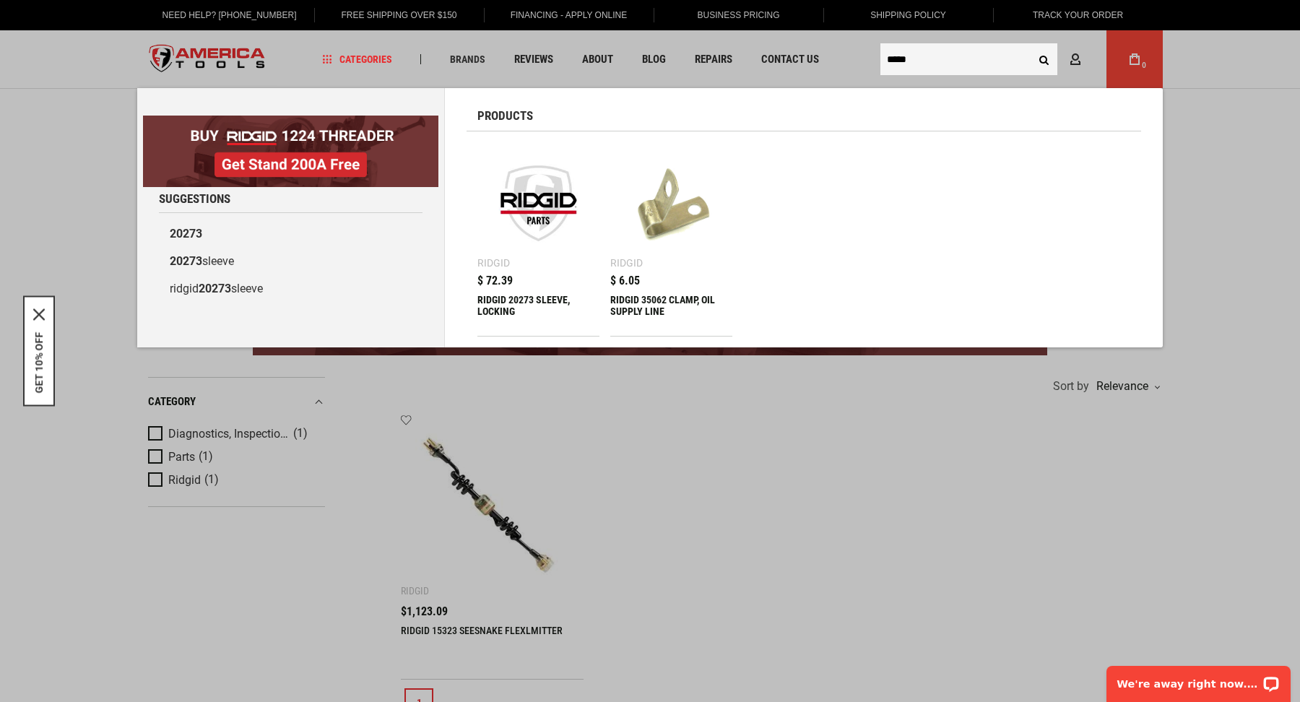 Image resolution: width=1300 pixels, height=702 pixels. Describe the element at coordinates (671, 239) in the screenshot. I see `a: RIDGID 35062 CLAMP, OIL SUPPLY LINE Ridgid $ 6.05 RIDGID 35062 CLAMP, OIL SUPPLY LINE` at that location.